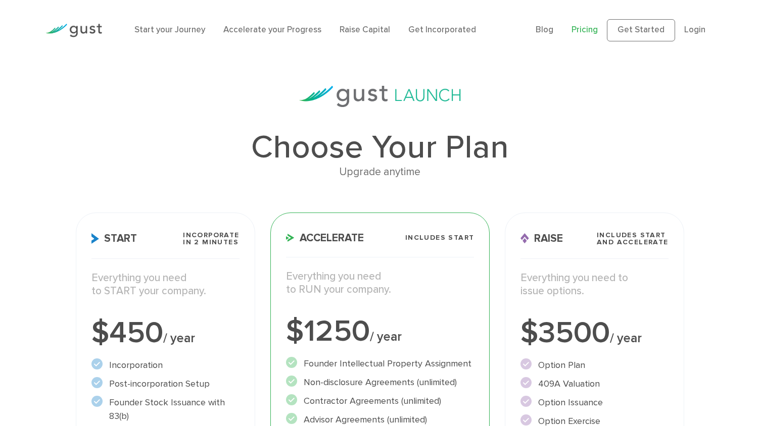 Image resolution: width=760 pixels, height=426 pixels. Describe the element at coordinates (165, 365) in the screenshot. I see `li: Incorporation` at that location.